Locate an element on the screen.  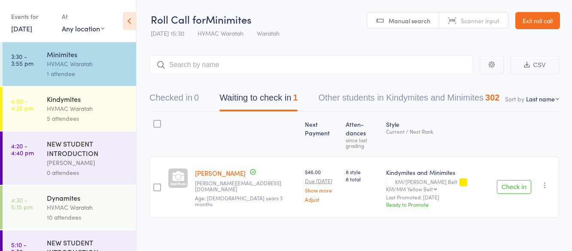
time: 3:30 - 3:55 pm is located at coordinates (22, 60).